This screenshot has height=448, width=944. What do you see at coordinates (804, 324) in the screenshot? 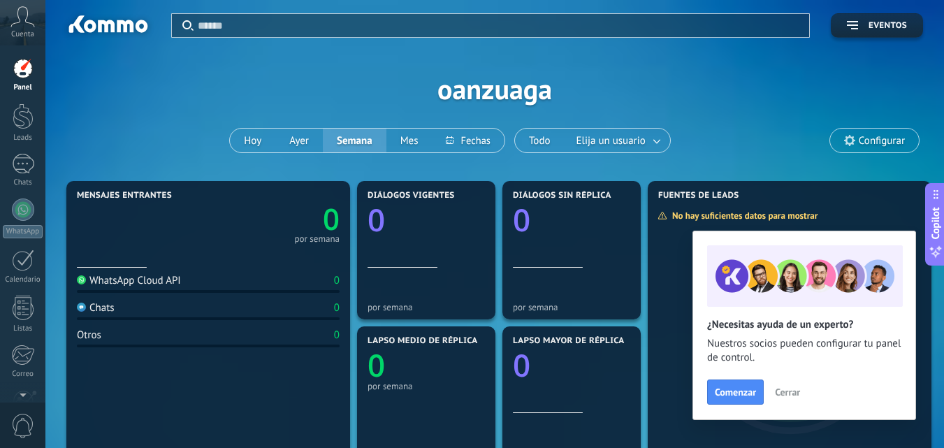
I see `h2: ¿Necesitas ayuda de un experto?` at bounding box center [804, 324].